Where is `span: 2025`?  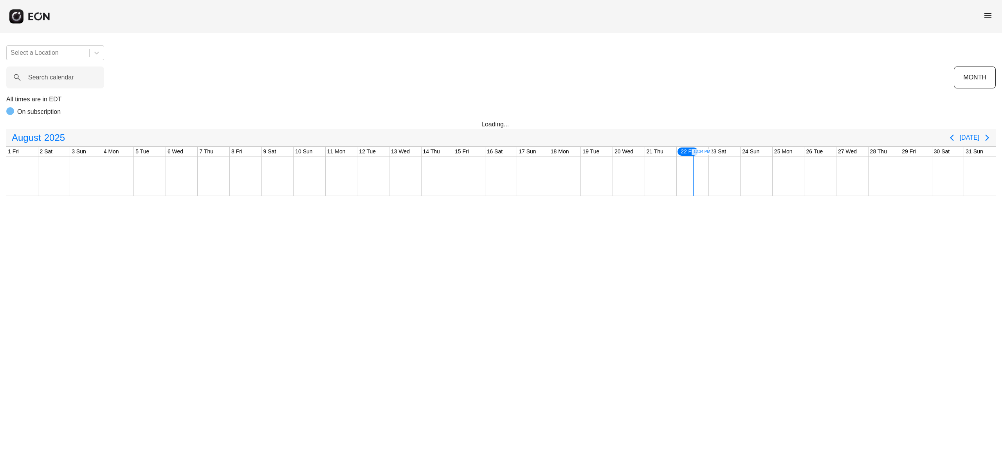
span: 2025 is located at coordinates (54, 138).